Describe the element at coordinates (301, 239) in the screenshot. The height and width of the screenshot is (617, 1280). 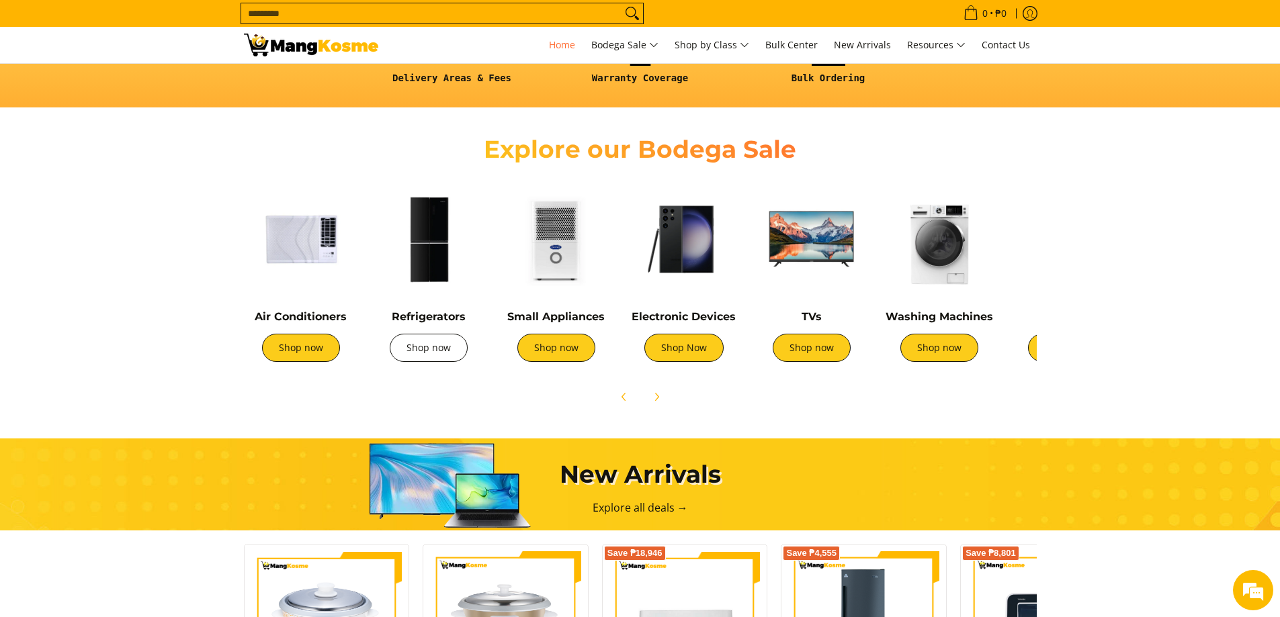
I see `img: Air Conditioners` at that location.